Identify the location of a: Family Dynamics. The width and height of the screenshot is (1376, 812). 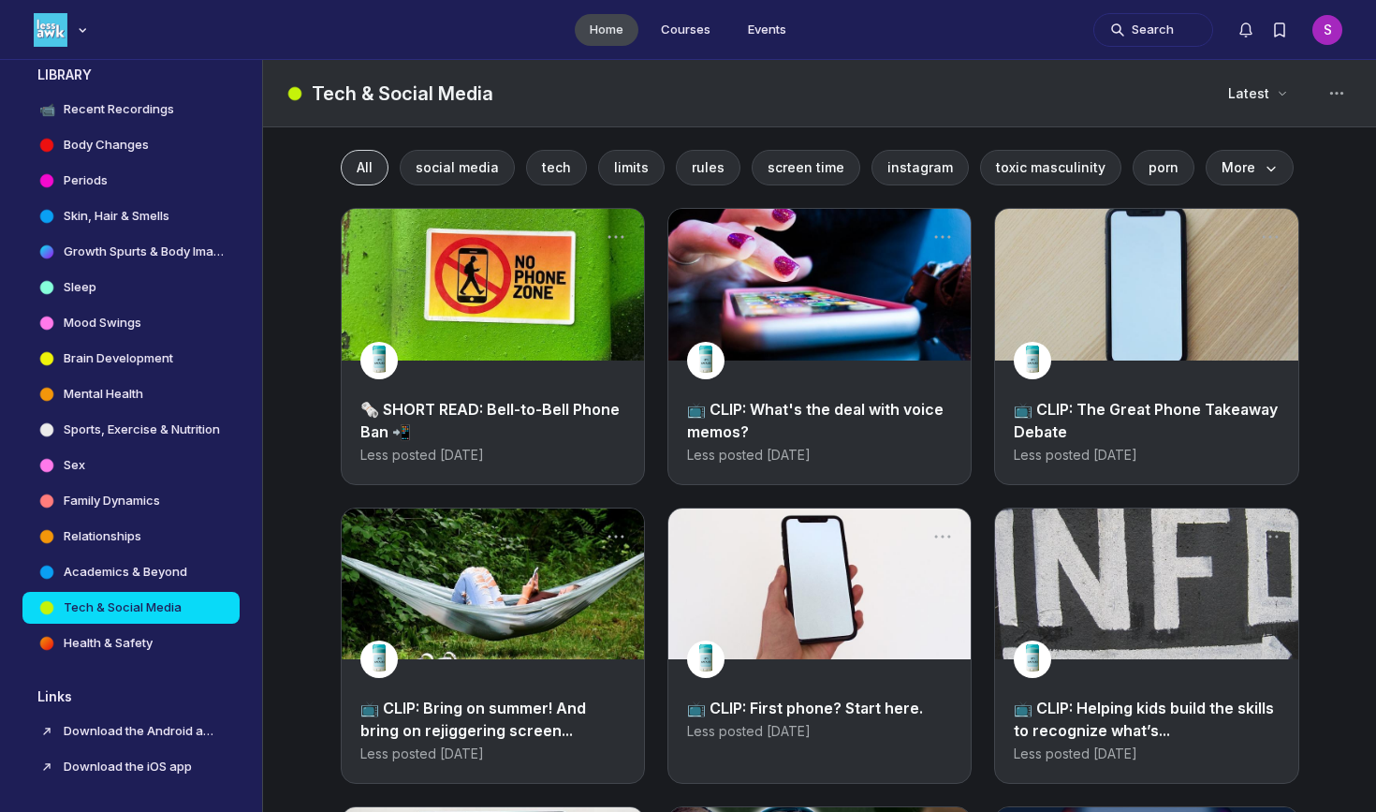
(131, 501).